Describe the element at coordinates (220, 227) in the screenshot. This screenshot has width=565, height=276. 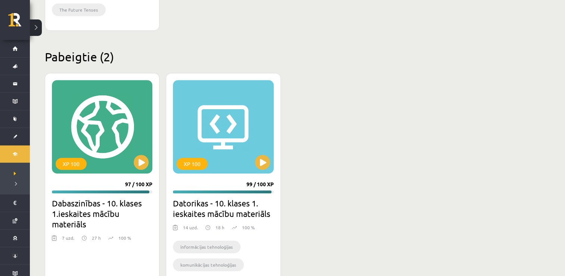
I see `p: 18 h` at that location.